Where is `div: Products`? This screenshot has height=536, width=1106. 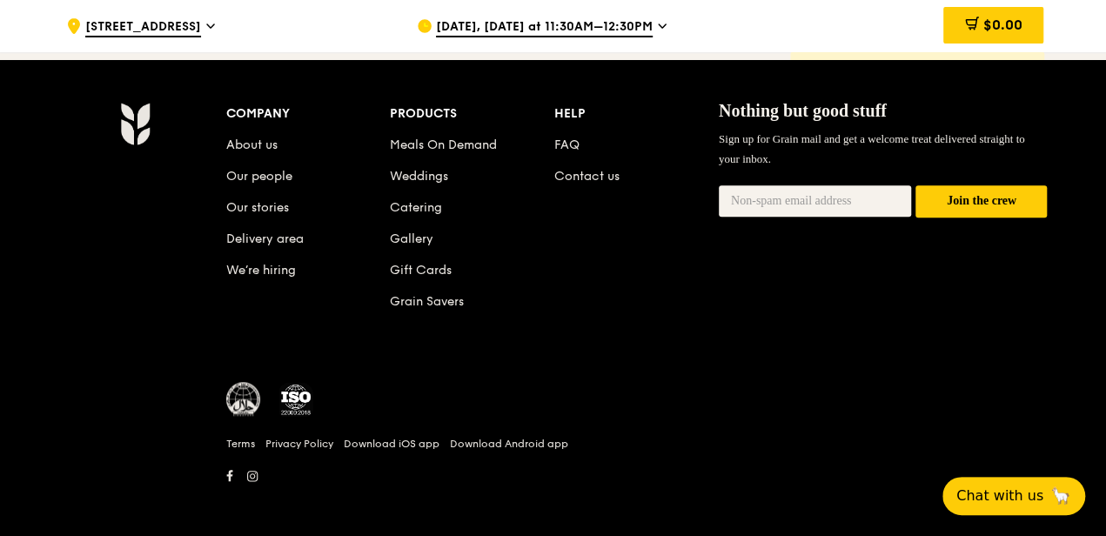
div: Products is located at coordinates (471, 114).